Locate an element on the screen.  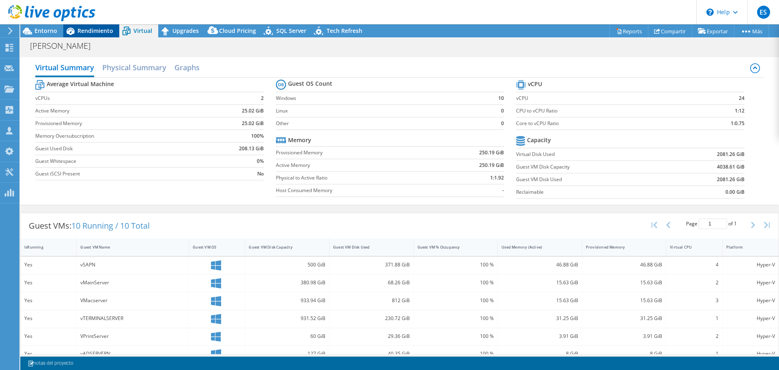
label: Virtual Disk Used is located at coordinates (593, 154).